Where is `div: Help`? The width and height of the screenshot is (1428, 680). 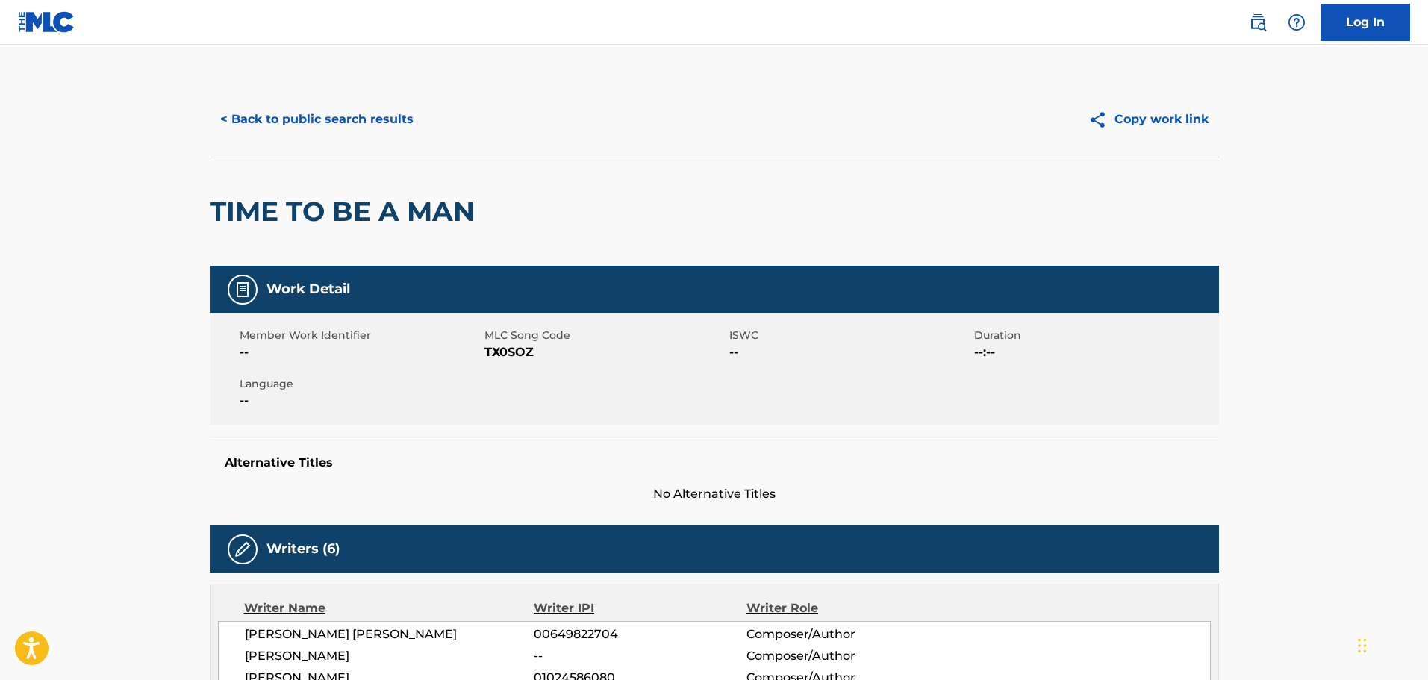
div: Help is located at coordinates (1297, 22).